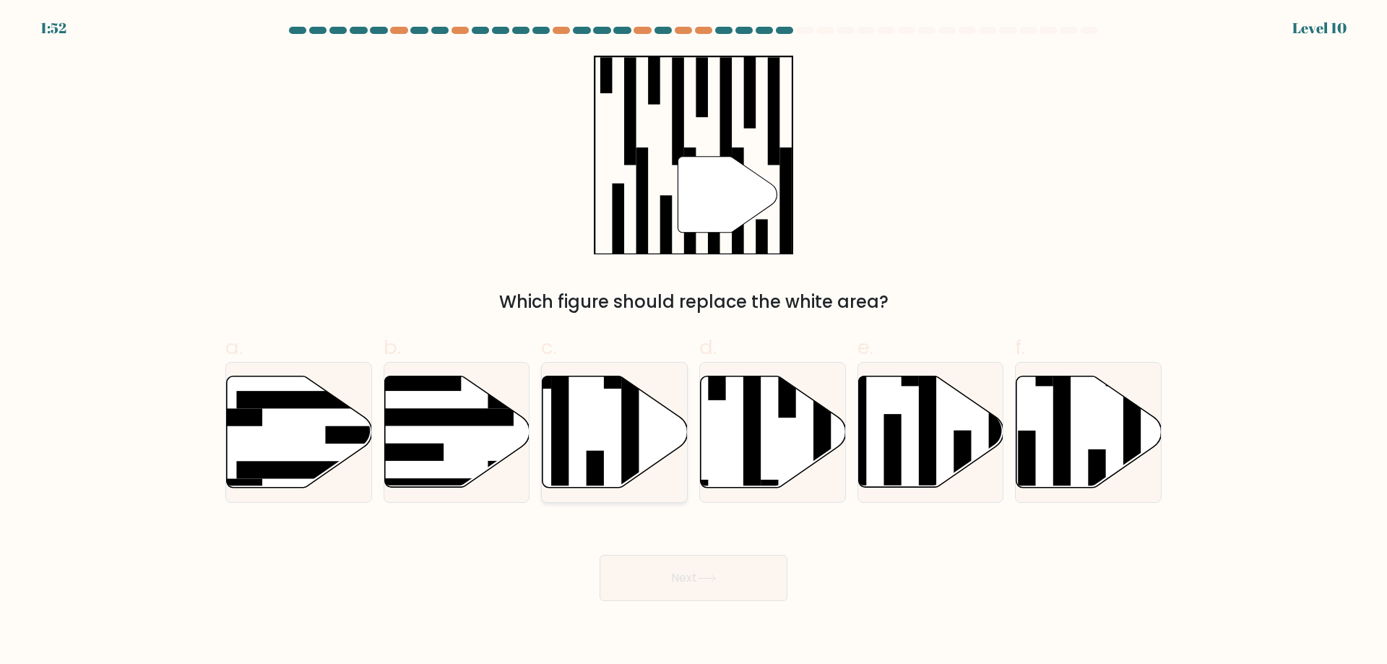 The width and height of the screenshot is (1387, 664). Describe the element at coordinates (1319, 28) in the screenshot. I see `div: Level 10` at that location.